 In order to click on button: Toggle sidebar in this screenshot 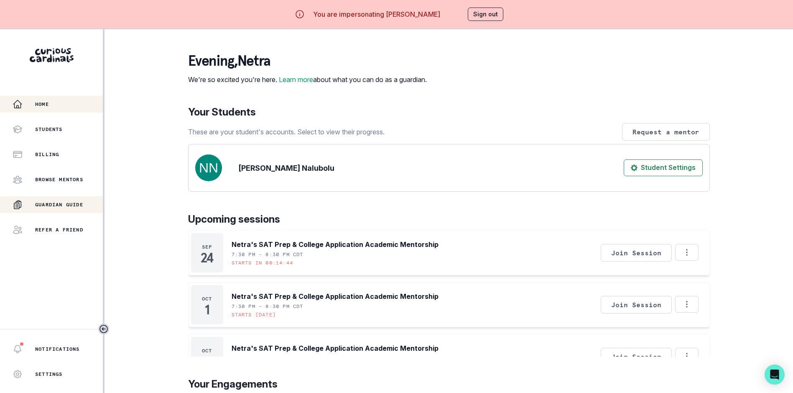, I will do `click(104, 329)`.